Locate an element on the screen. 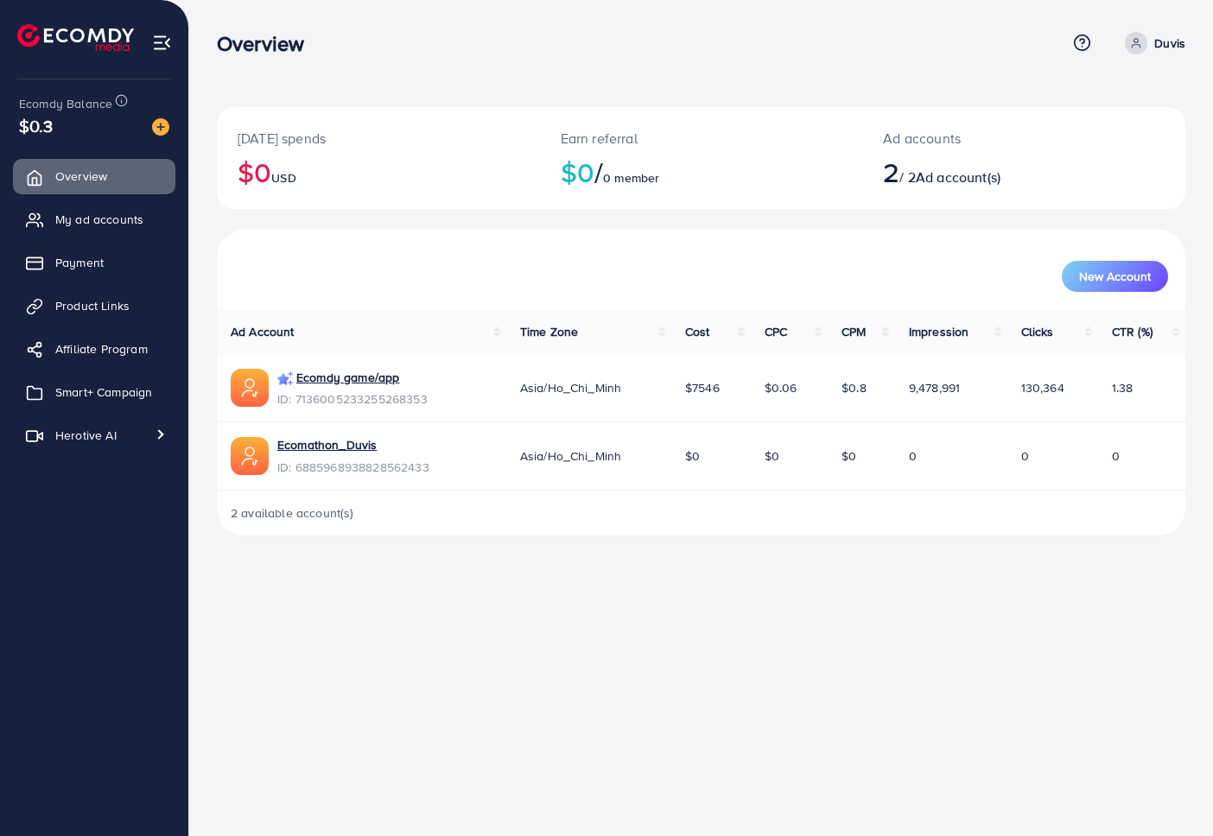 This screenshot has height=836, width=1213. span: $0.3 is located at coordinates (36, 125).